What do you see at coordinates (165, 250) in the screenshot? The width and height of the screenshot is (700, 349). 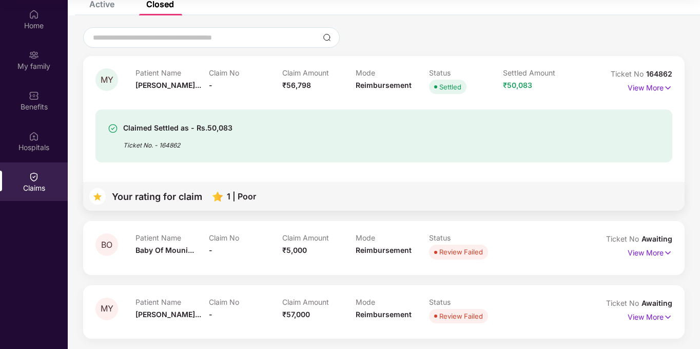 I see `span: Baby Of Mouni...` at bounding box center [165, 250].